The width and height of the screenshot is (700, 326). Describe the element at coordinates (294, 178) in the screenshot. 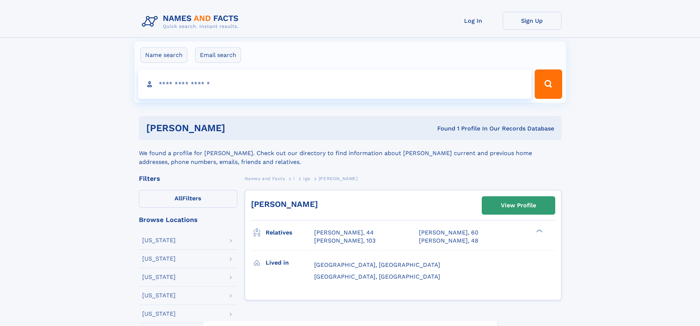

I see `span: I` at that location.